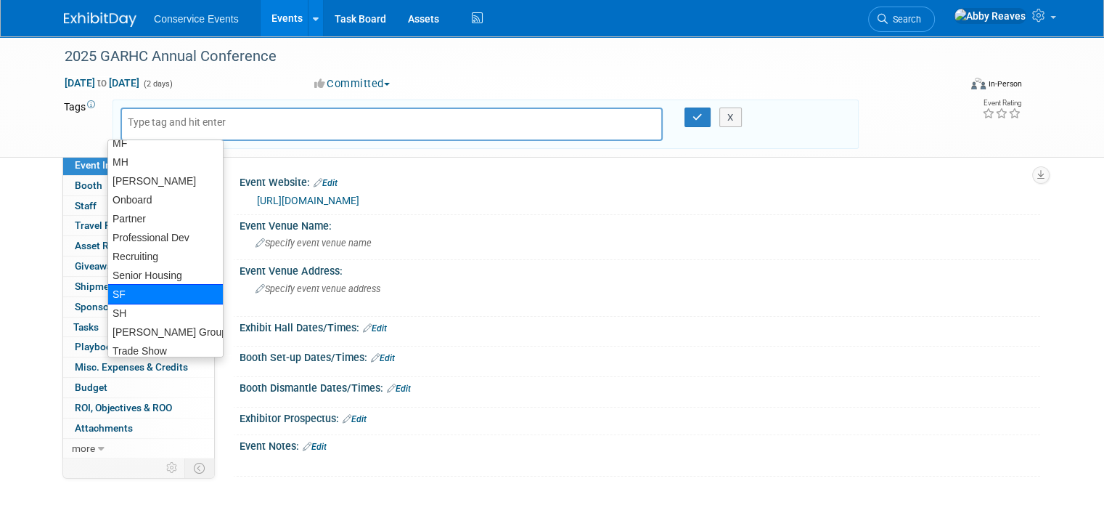 This screenshot has height=505, width=1104. I want to click on span: Sponsorships, so click(106, 306).